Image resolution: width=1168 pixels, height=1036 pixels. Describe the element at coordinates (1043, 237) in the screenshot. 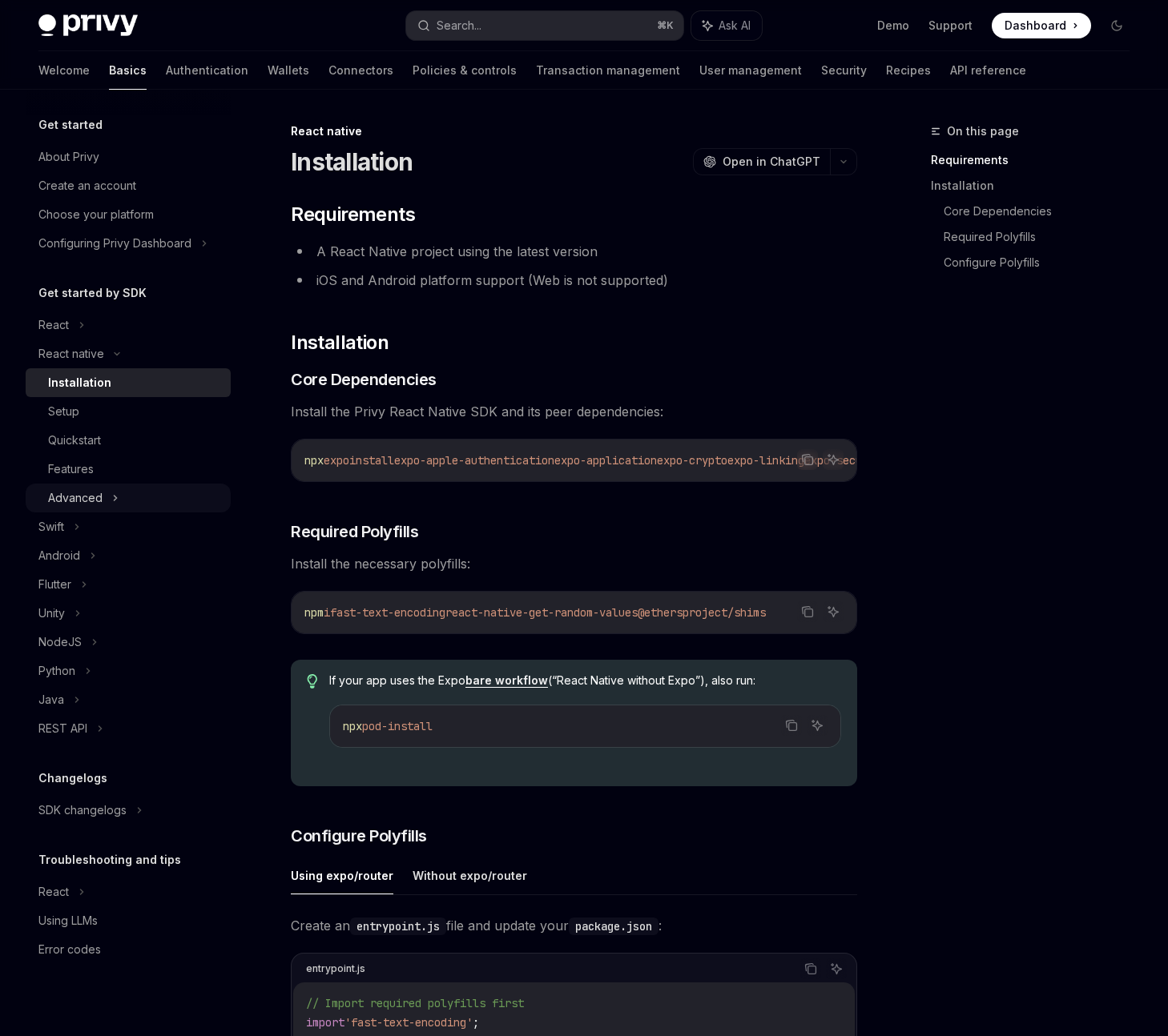

I see `a: Required Polyfills` at that location.